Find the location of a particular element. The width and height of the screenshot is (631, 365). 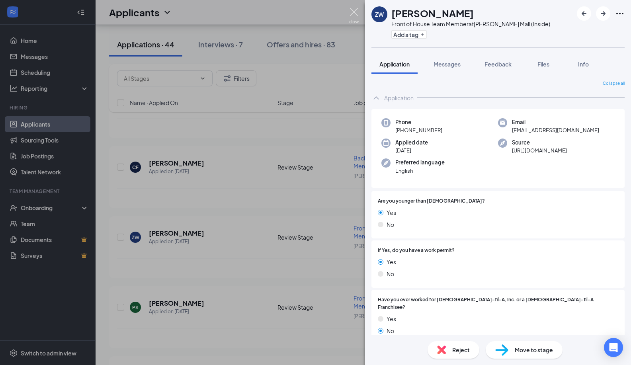

span: Info is located at coordinates (583, 64).